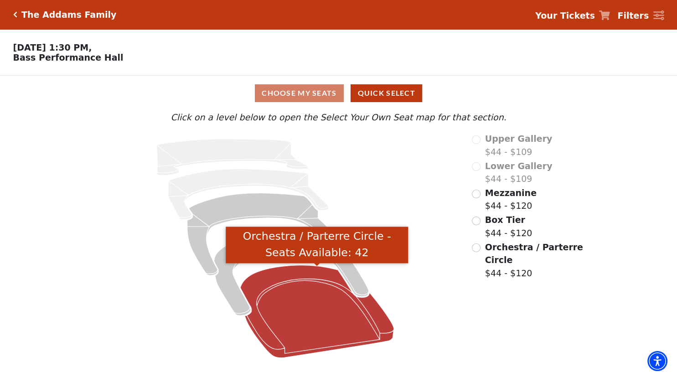  Describe the element at coordinates (534, 253) in the screenshot. I see `span: Orchestra / Parterre Circle` at that location.